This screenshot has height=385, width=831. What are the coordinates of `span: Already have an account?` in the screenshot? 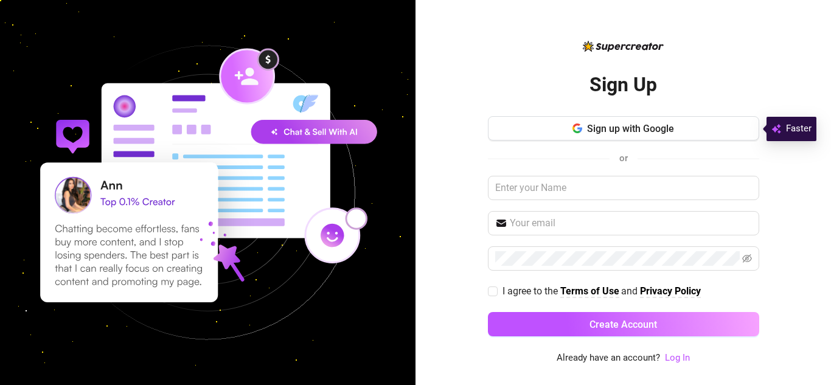 It's located at (609, 358).